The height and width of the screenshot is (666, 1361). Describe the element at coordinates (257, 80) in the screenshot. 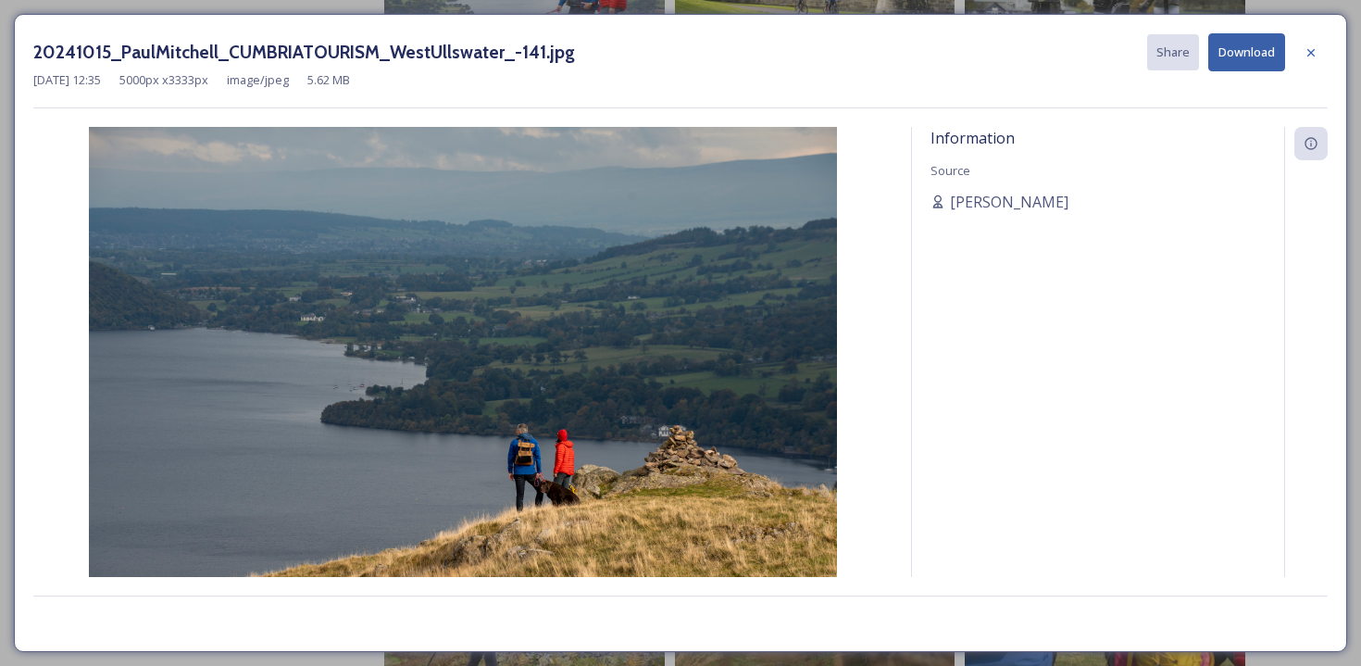

I see `span: image/jpeg` at that location.